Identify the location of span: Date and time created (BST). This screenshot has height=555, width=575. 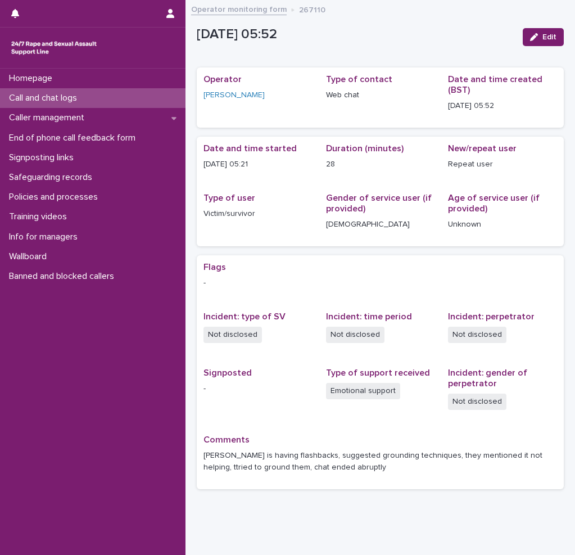
(495, 84).